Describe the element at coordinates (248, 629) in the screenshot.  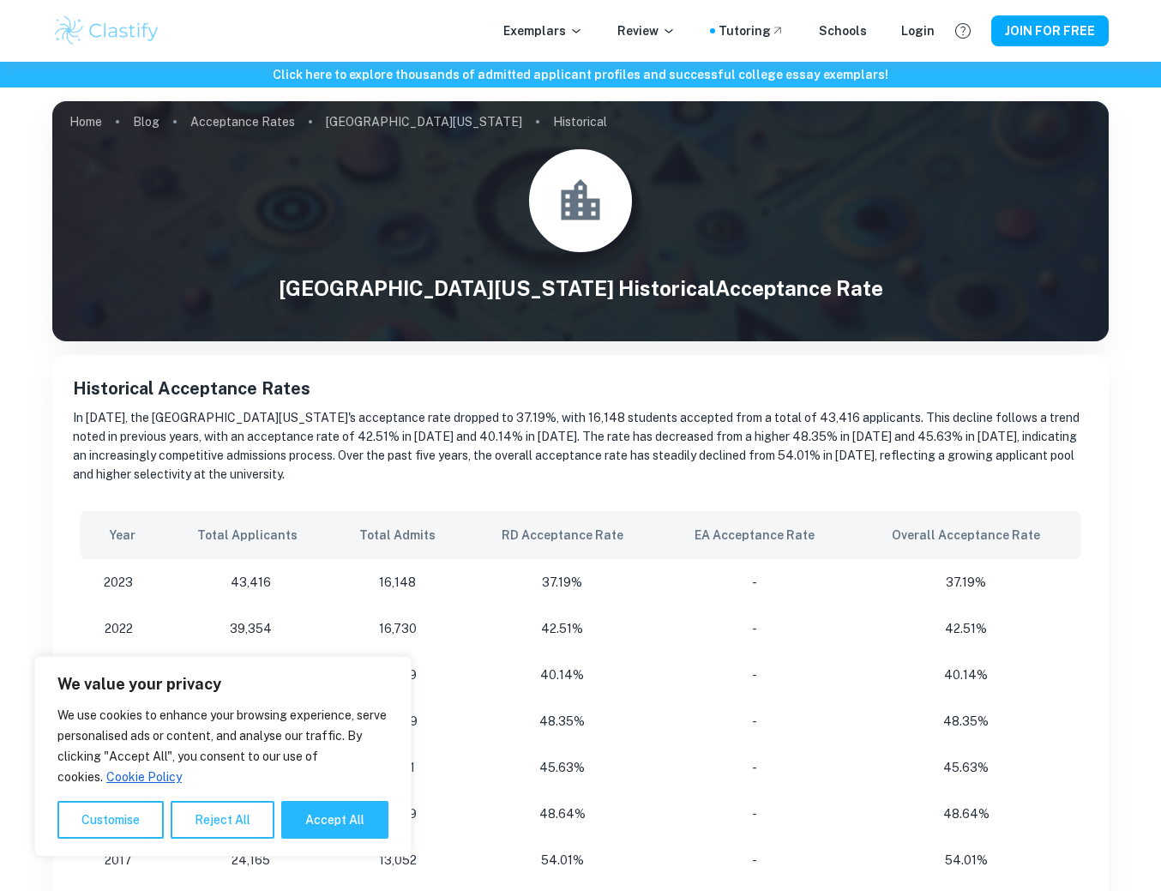
I see `td: 39,354` at that location.